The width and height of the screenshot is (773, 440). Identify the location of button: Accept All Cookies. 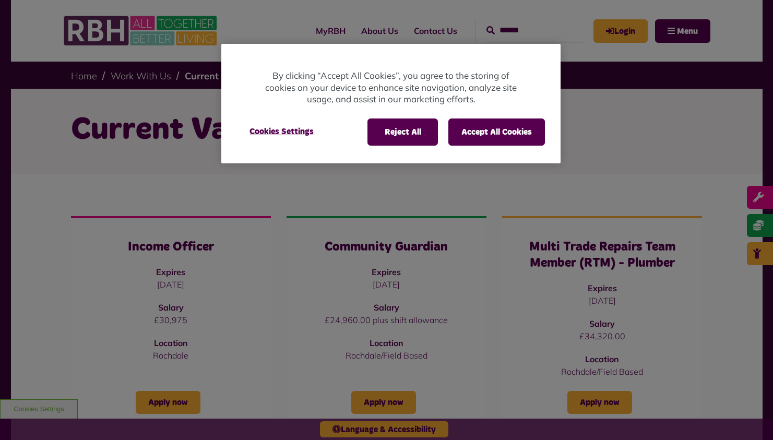
(497, 132).